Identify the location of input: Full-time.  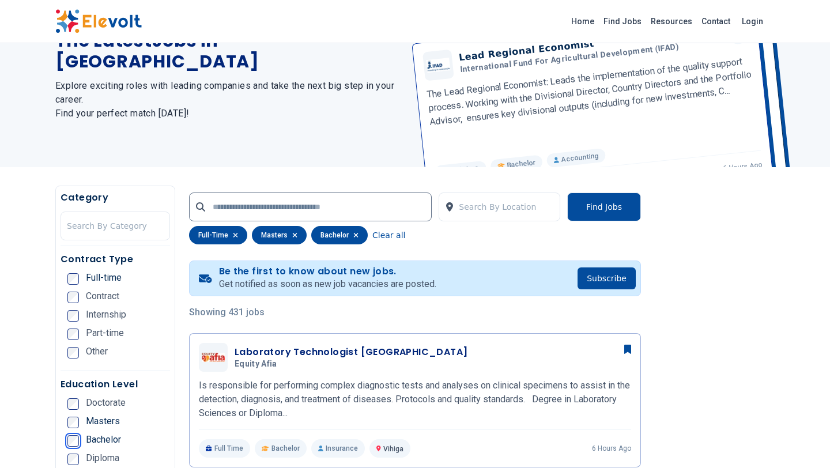
(73, 279).